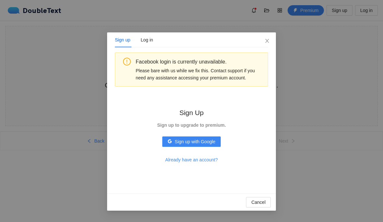  Describe the element at coordinates (199, 62) in the screenshot. I see `div: Facebook login is currently unavailable.` at that location.